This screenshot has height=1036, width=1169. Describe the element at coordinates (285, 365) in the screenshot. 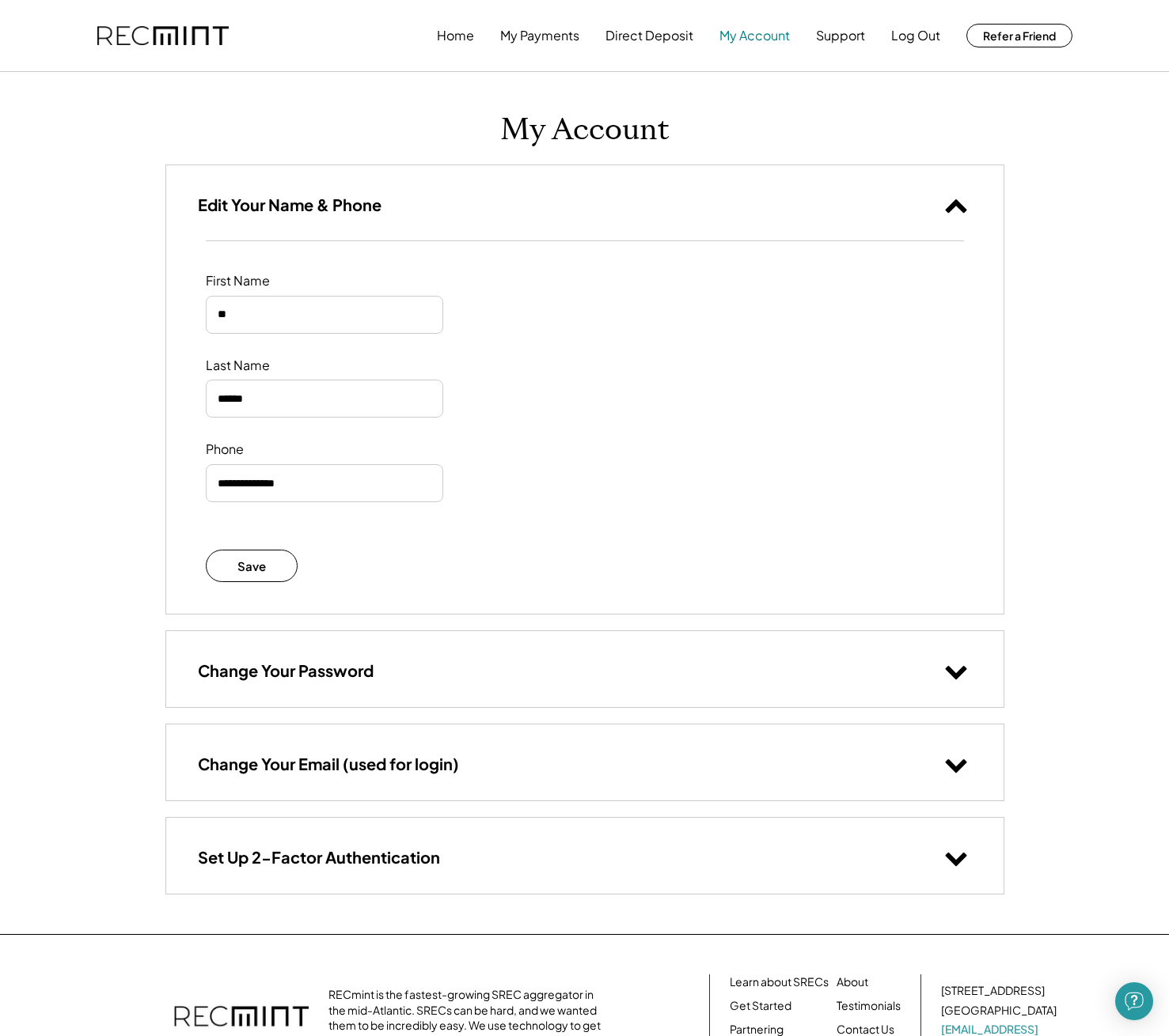

I see `div: Last Name` at that location.